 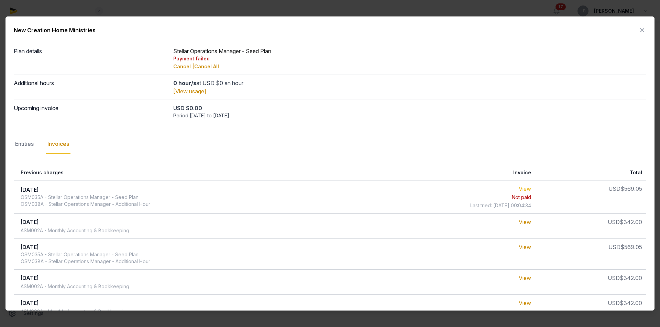 I want to click on span: Cancel All, so click(x=206, y=66).